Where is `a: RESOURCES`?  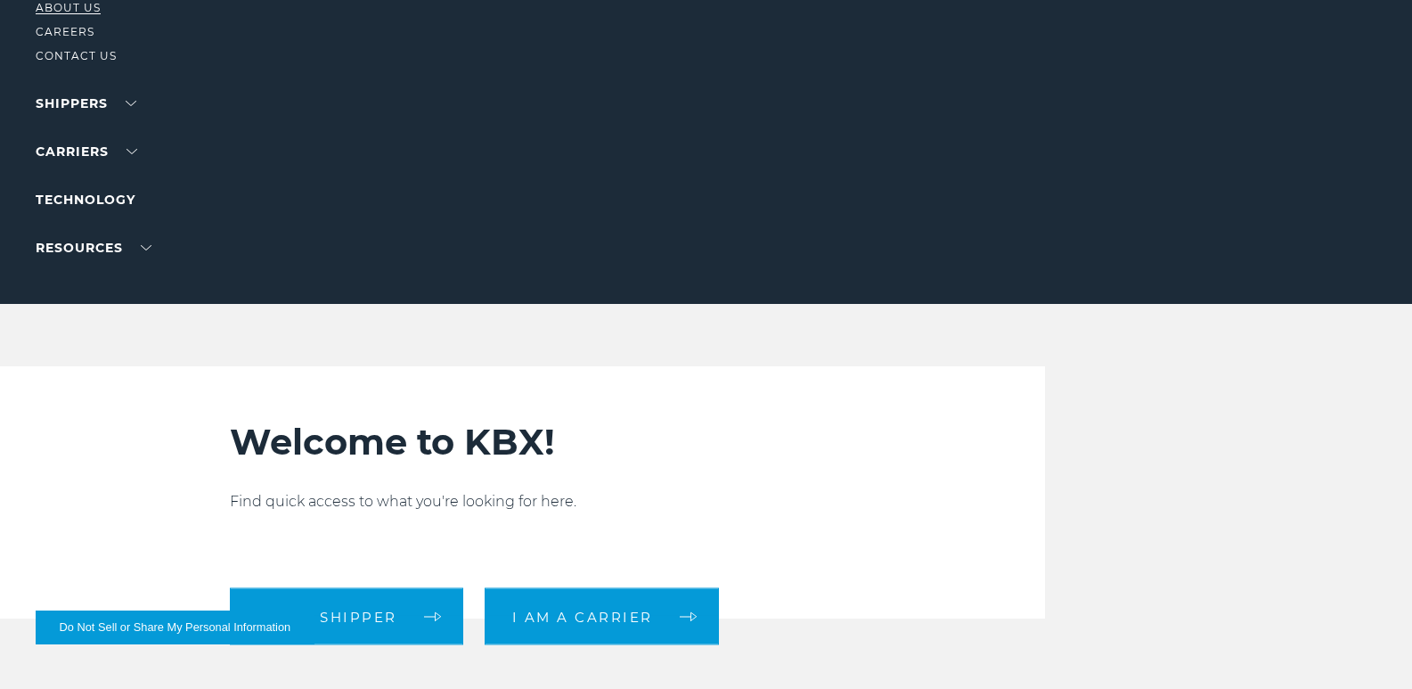 a: RESOURCES is located at coordinates (94, 248).